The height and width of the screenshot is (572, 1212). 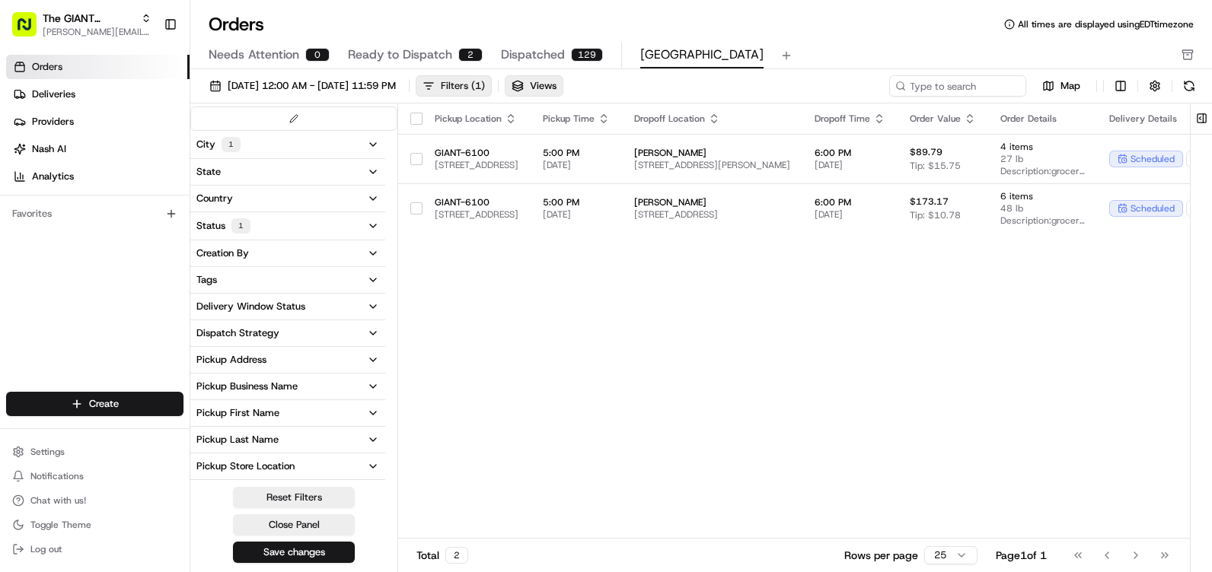 What do you see at coordinates (206, 280) in the screenshot?
I see `div: Tags` at bounding box center [206, 280].